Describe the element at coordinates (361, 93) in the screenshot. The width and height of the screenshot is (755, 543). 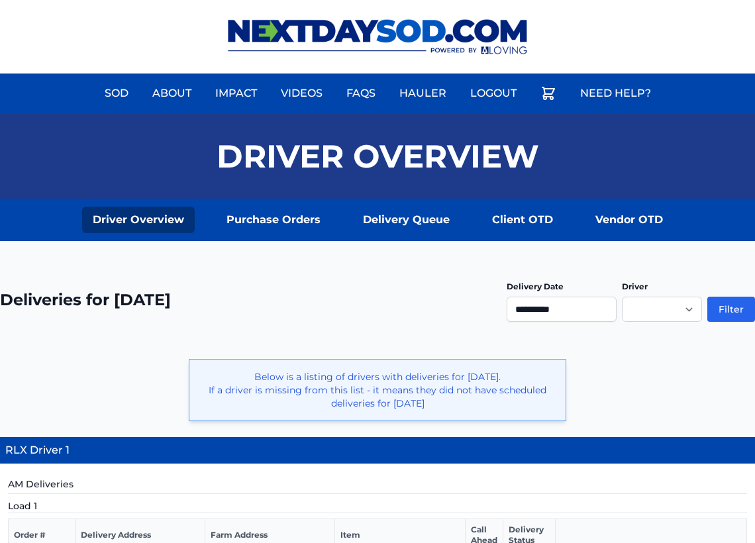
I see `a: FAQs` at that location.